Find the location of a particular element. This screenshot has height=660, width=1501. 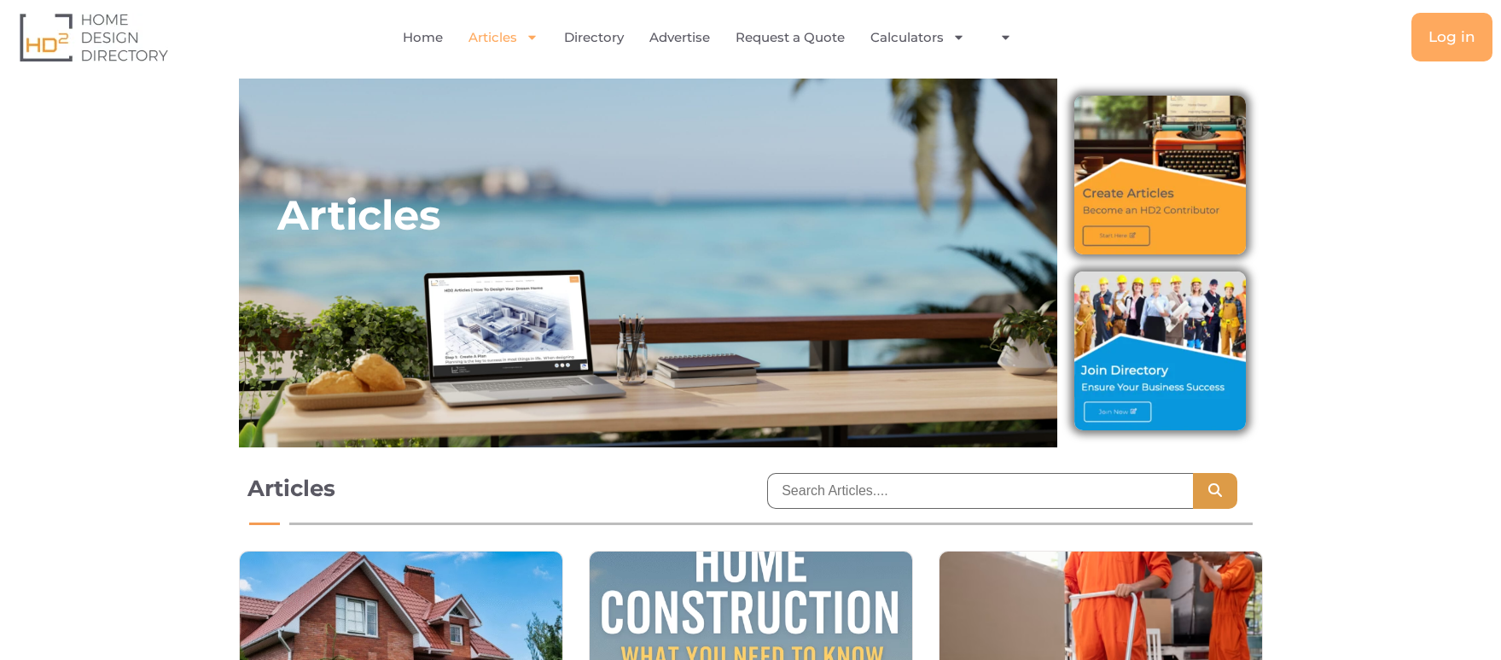

nav: Menu is located at coordinates (714, 38).